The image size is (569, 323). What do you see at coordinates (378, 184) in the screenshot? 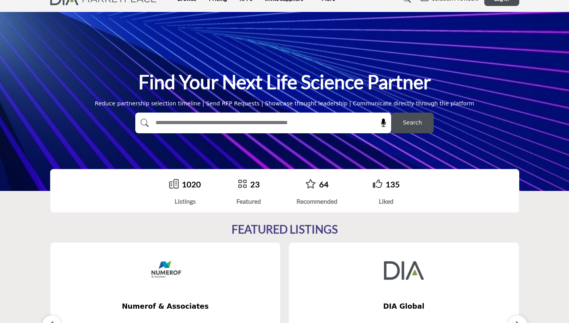
I see `i: Go to Liked` at bounding box center [378, 184].